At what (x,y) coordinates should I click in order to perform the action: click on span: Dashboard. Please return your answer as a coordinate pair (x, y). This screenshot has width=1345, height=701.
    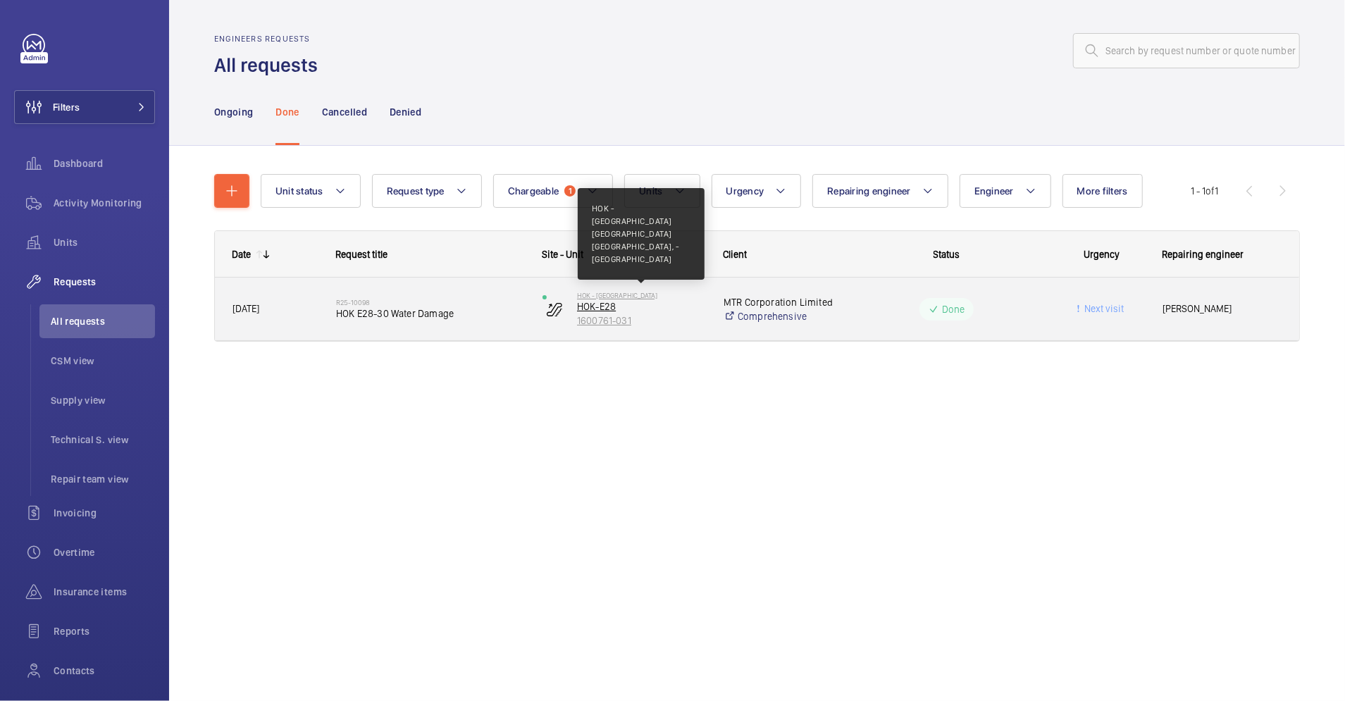
    Looking at the image, I should click on (104, 163).